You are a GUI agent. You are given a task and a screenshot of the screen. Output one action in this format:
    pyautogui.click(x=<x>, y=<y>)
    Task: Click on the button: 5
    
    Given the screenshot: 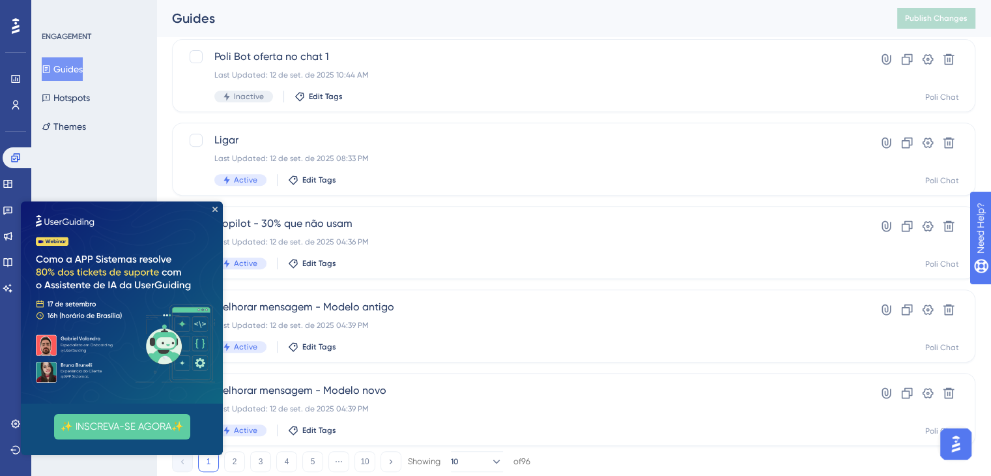 What is the action you would take?
    pyautogui.click(x=313, y=461)
    